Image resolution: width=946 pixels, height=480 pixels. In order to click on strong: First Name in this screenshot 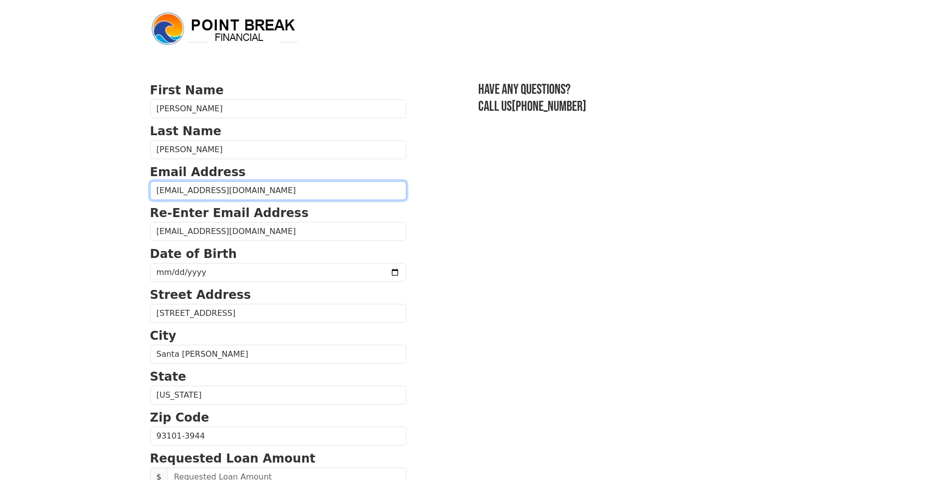, I will do `click(187, 90)`.